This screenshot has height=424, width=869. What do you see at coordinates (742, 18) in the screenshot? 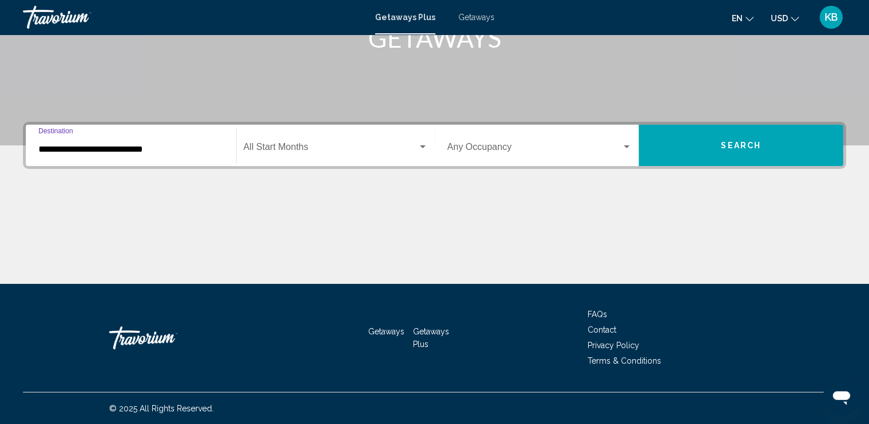
I see `button: Change language` at bounding box center [742, 18].